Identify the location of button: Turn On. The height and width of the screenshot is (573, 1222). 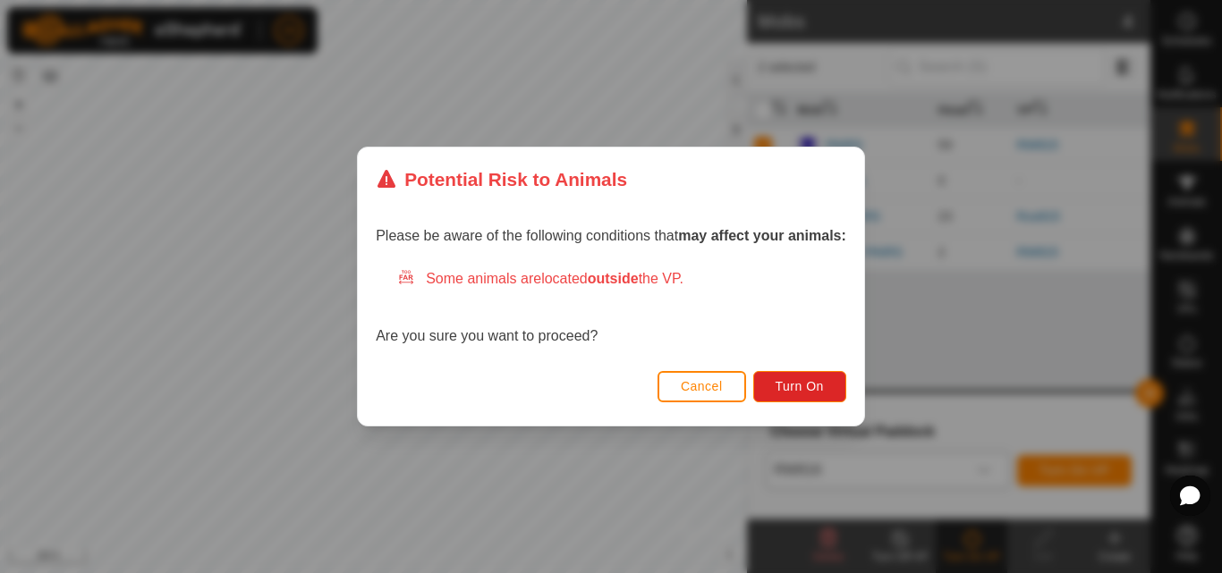
(800, 386).